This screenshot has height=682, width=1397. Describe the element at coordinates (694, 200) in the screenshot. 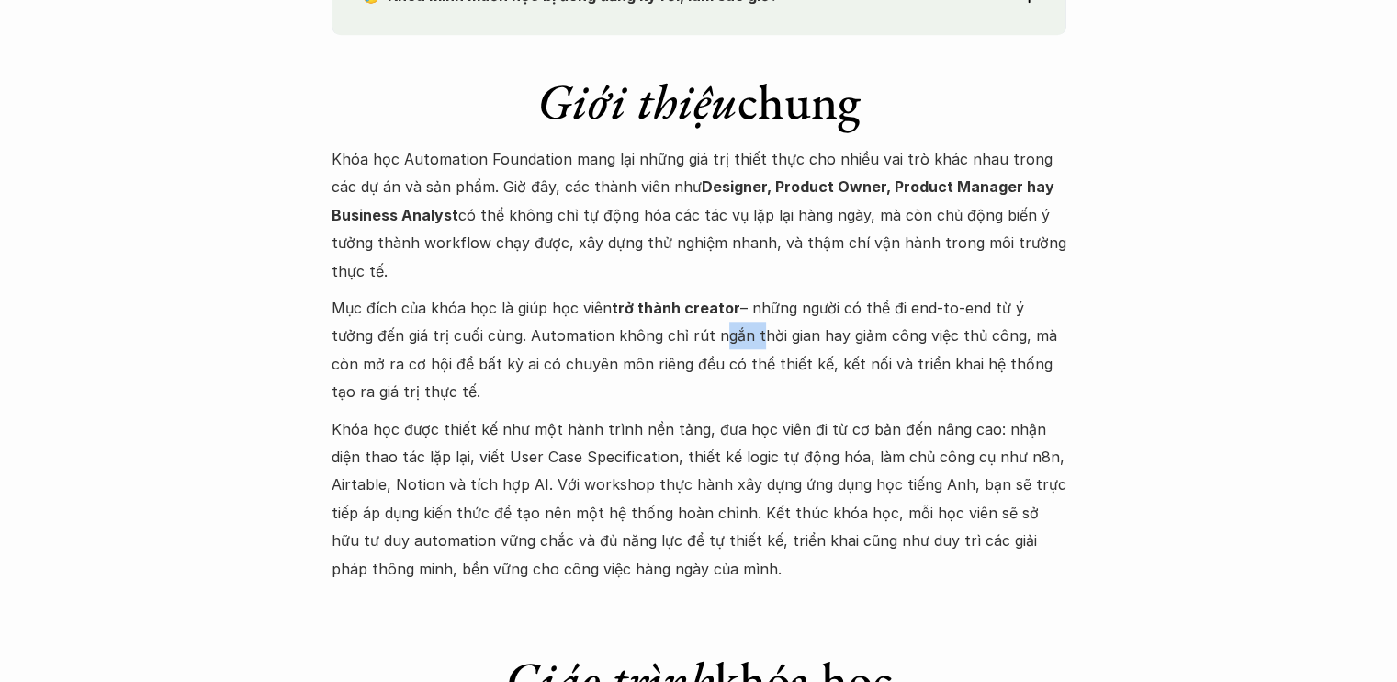

I see `strong: Designer, Product Owner, Product Manager hay Business Analyst` at that location.